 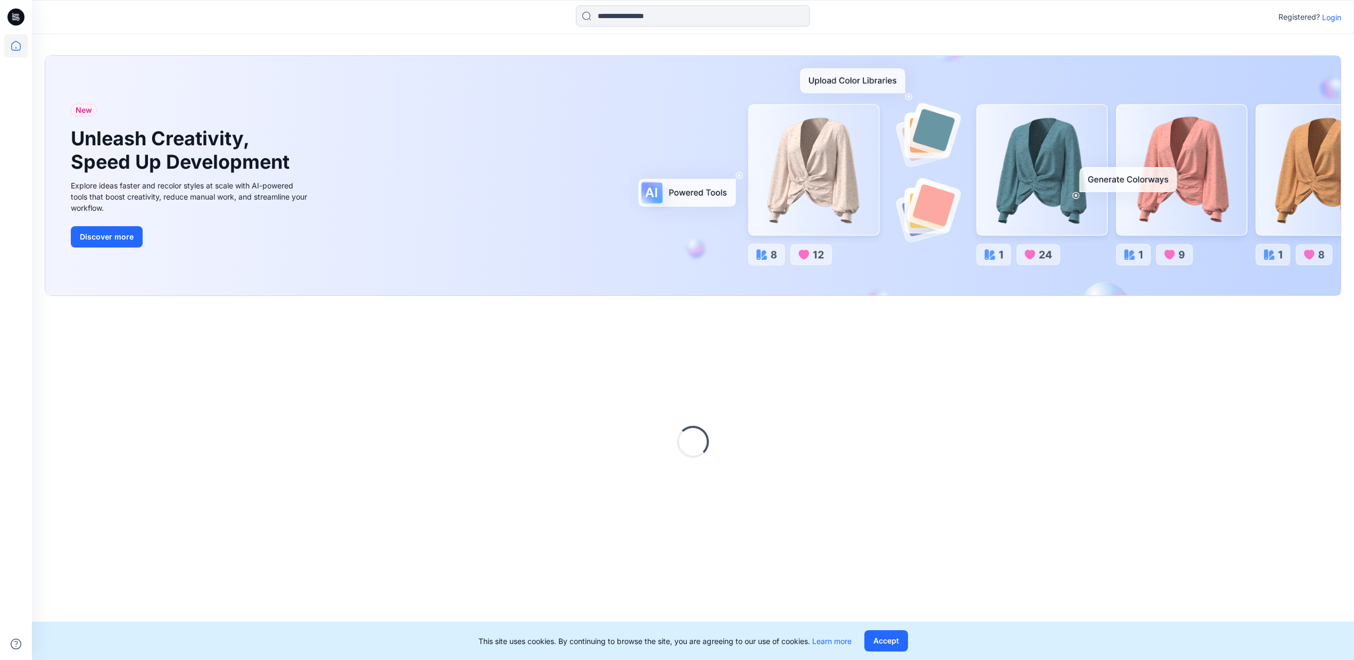 What do you see at coordinates (1332, 17) in the screenshot?
I see `p: Login` at bounding box center [1332, 17].